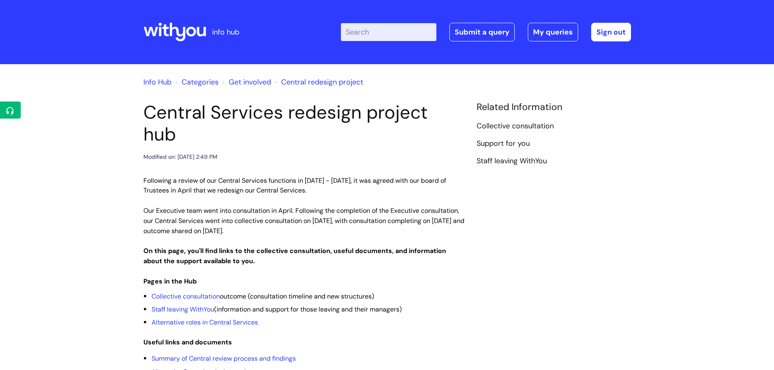 This screenshot has height=370, width=774. I want to click on strong: Pages in the Hub, so click(170, 281).